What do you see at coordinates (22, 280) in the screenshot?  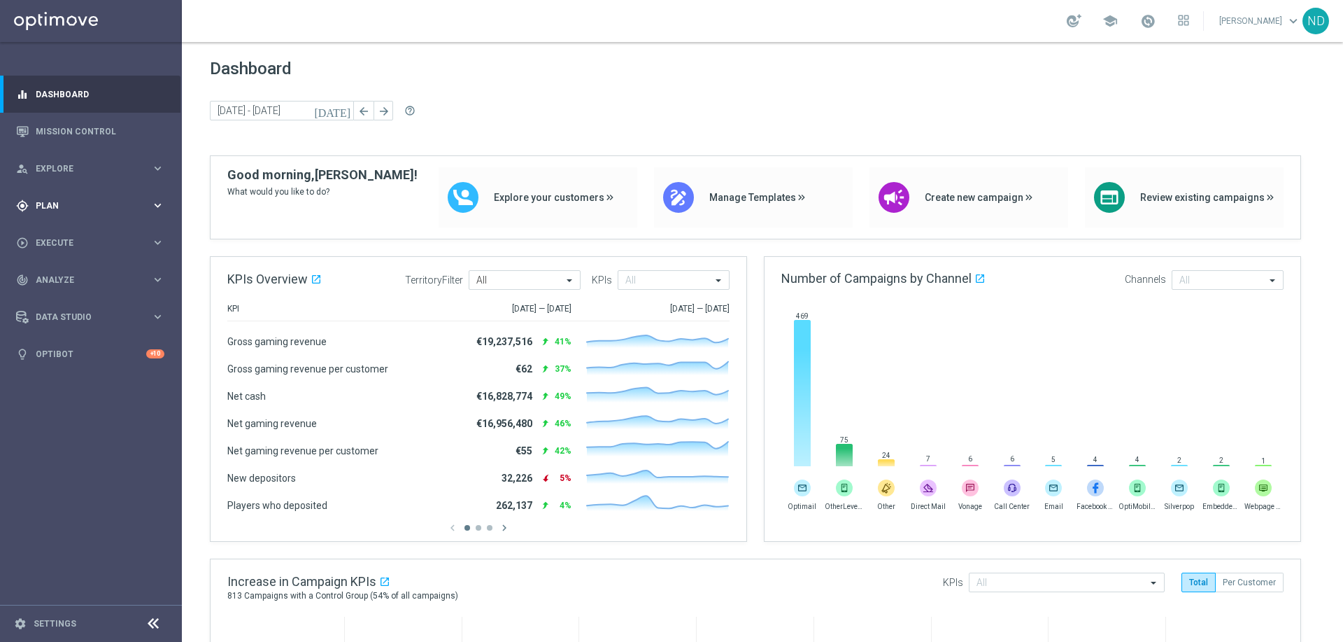 I see `i: track_changes` at bounding box center [22, 280].